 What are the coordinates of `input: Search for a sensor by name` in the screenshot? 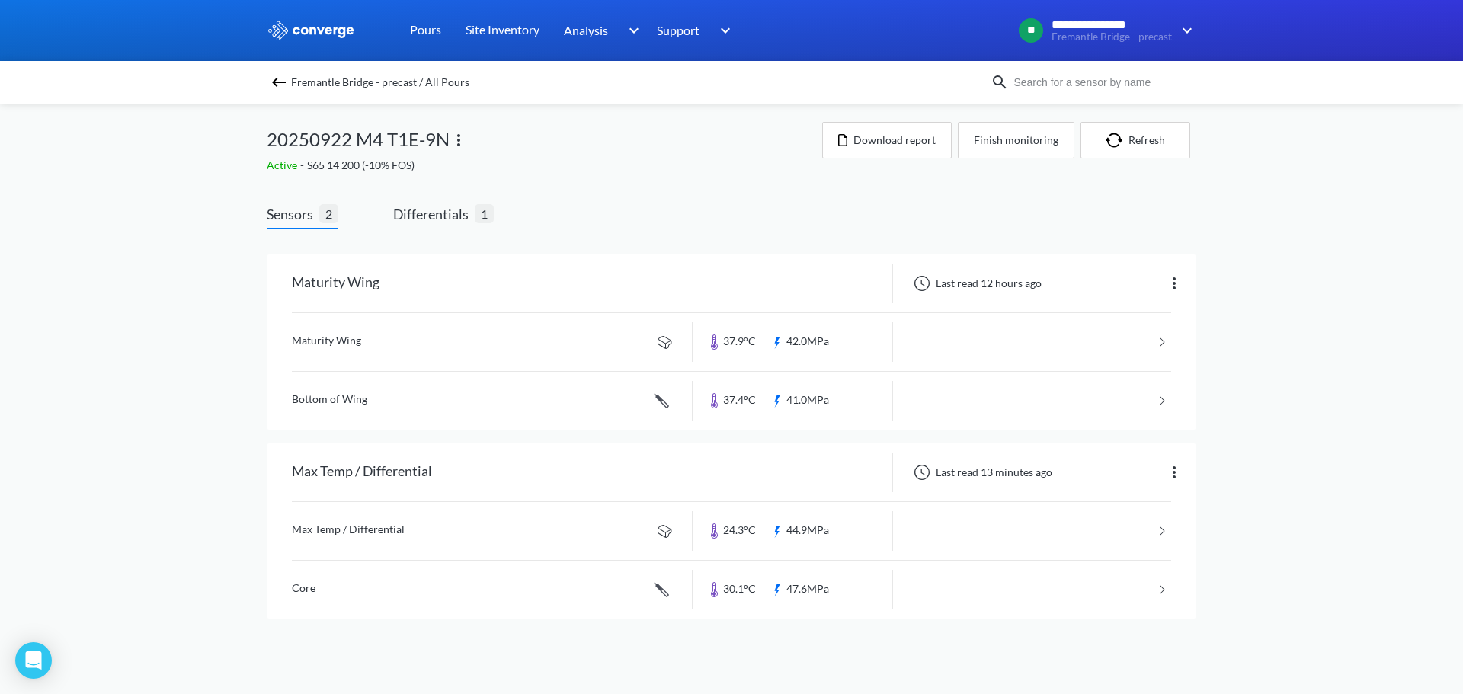 It's located at (1101, 82).